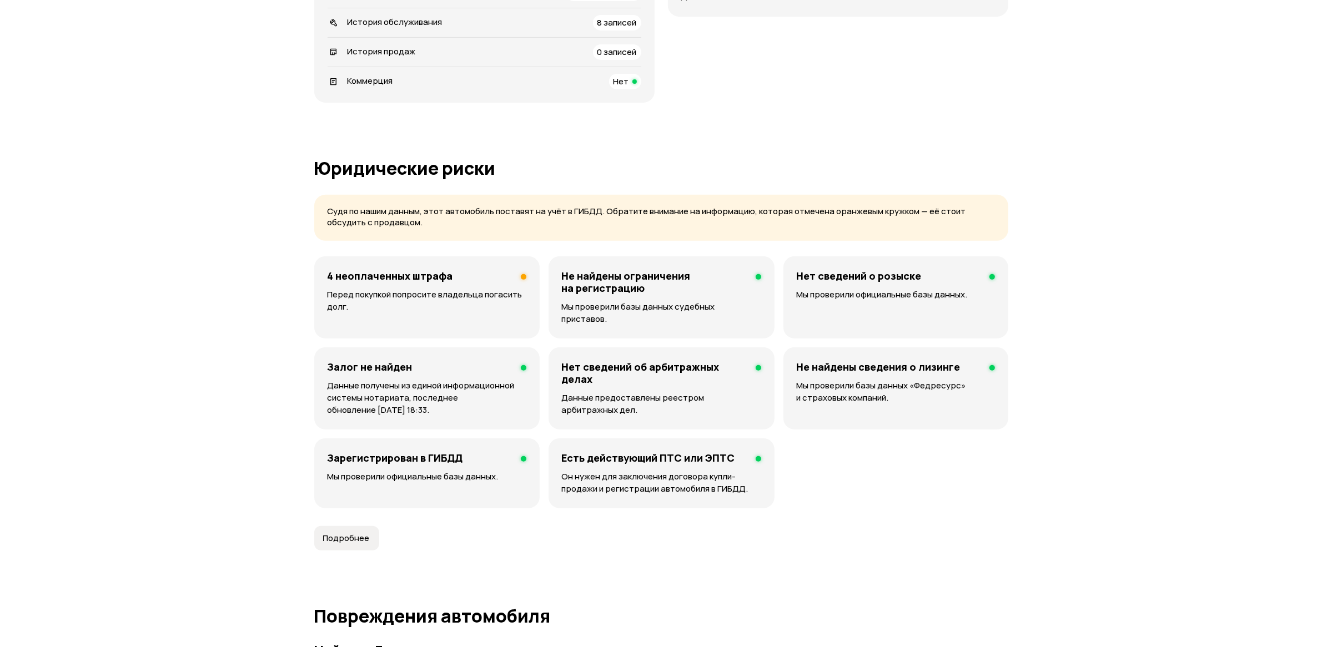  What do you see at coordinates (370, 367) in the screenshot?
I see `h4: Залог не найден` at bounding box center [370, 367].